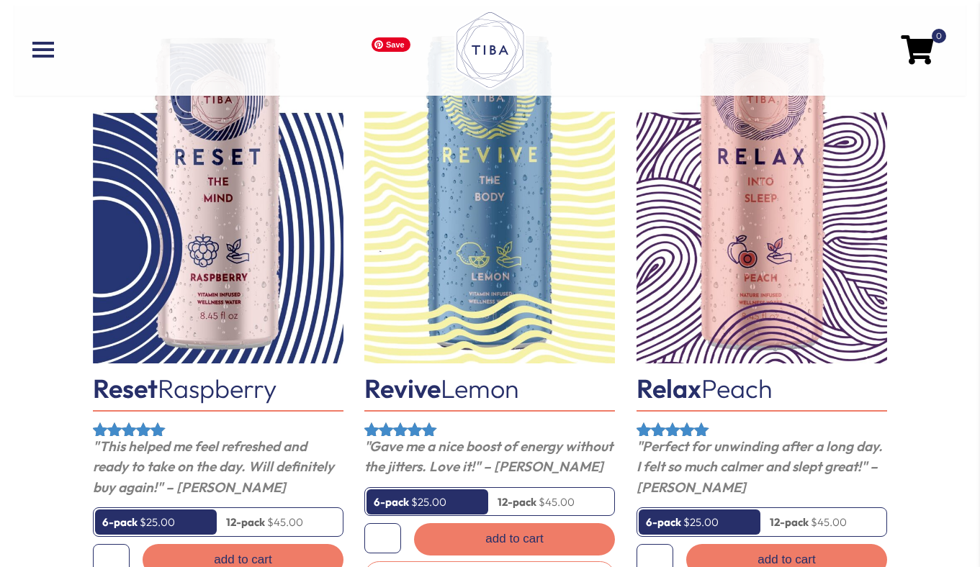 The height and width of the screenshot is (567, 980). What do you see at coordinates (514, 539) in the screenshot?
I see `button: Add to cart` at bounding box center [514, 539].